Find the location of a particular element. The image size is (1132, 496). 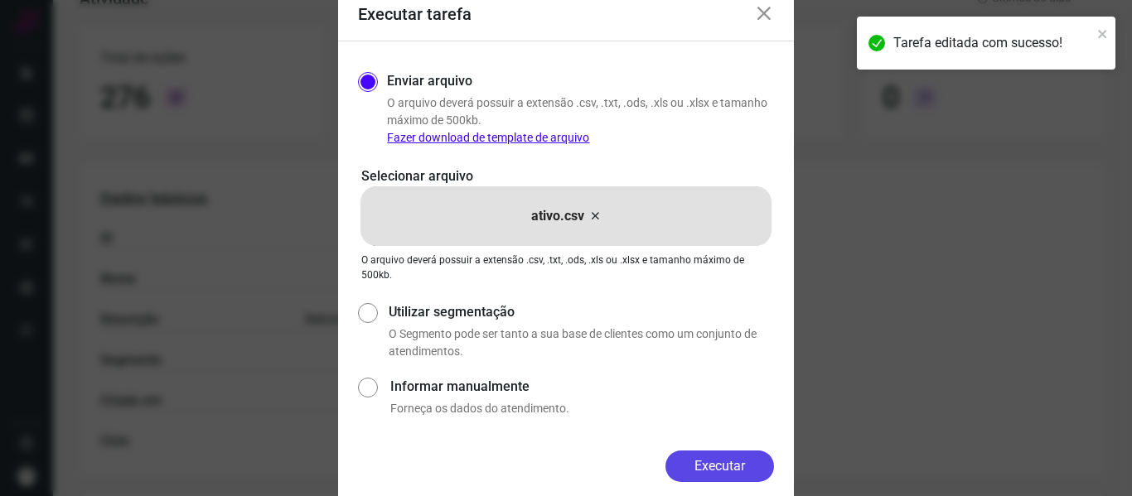

p: ativo.csv is located at coordinates (558, 216).